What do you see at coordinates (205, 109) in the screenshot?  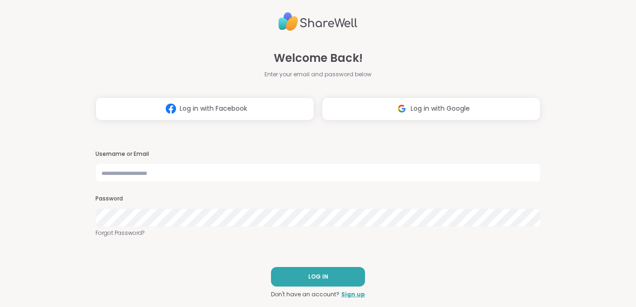 I see `button: Log in with Facebook` at bounding box center [205, 109].